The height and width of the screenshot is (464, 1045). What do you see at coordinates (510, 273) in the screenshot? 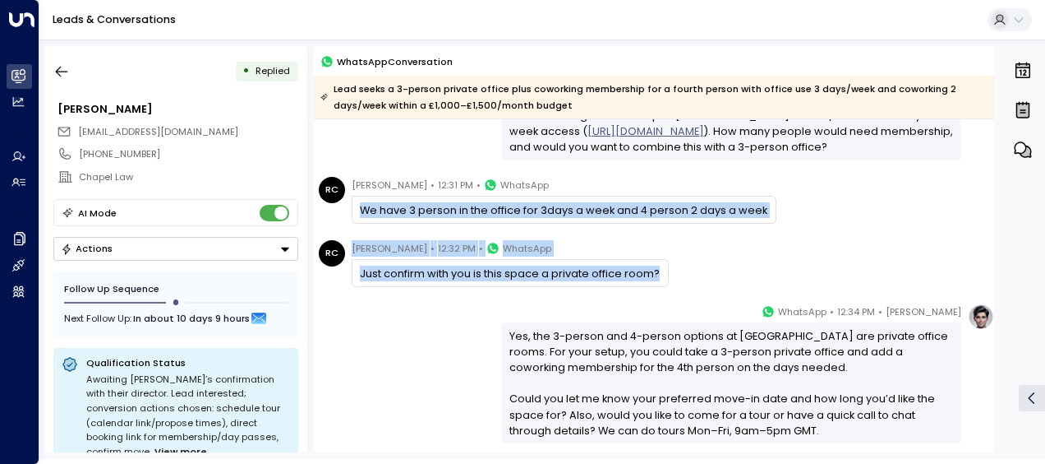
I see `div: Just confirm with you is this space a private office room?` at bounding box center [510, 273].